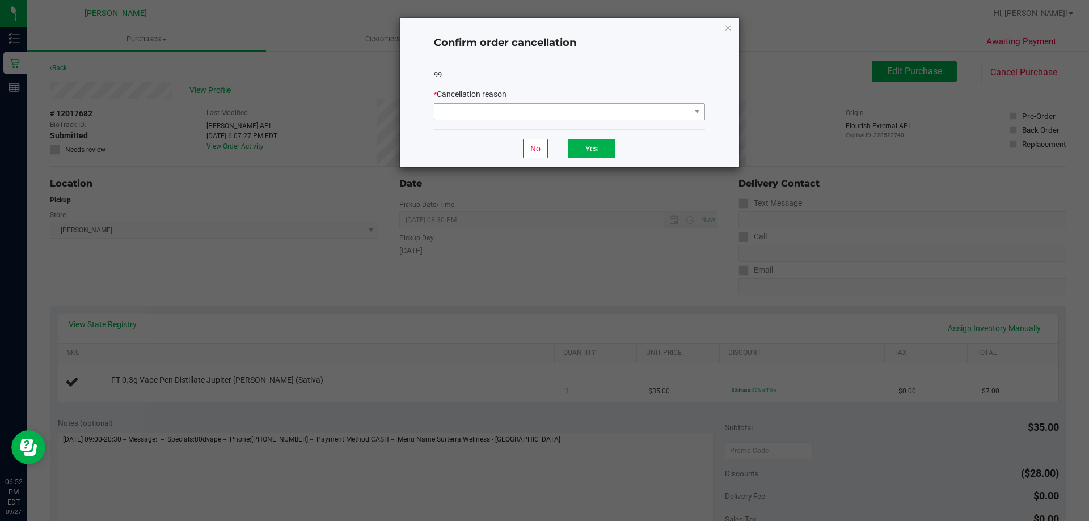 This screenshot has width=1089, height=521. What do you see at coordinates (438, 74) in the screenshot?
I see `span: 99` at bounding box center [438, 74].